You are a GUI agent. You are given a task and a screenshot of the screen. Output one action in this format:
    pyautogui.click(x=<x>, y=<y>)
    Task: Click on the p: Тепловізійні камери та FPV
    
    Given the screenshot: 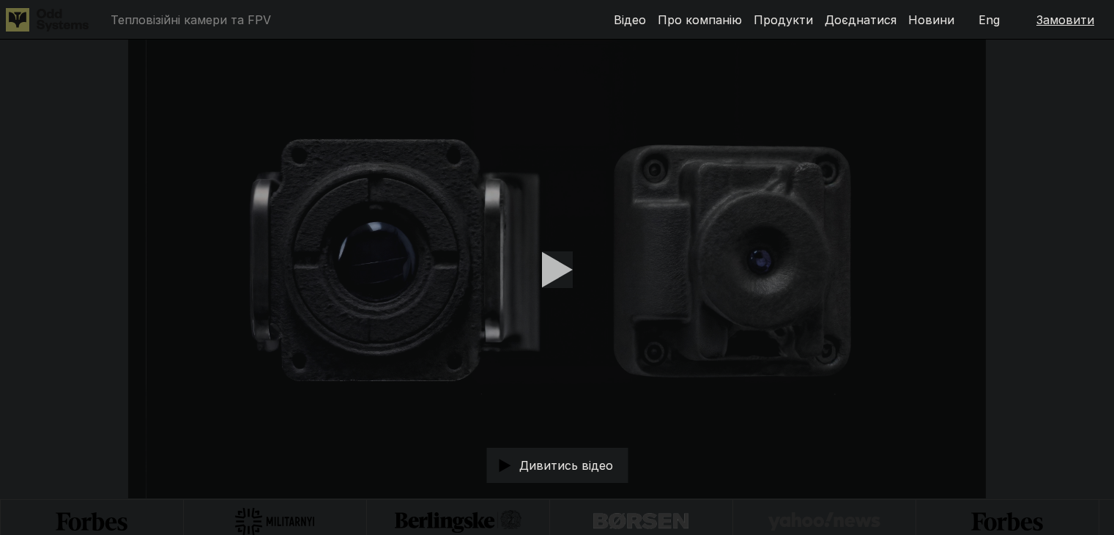 What is the action you would take?
    pyautogui.click(x=190, y=20)
    